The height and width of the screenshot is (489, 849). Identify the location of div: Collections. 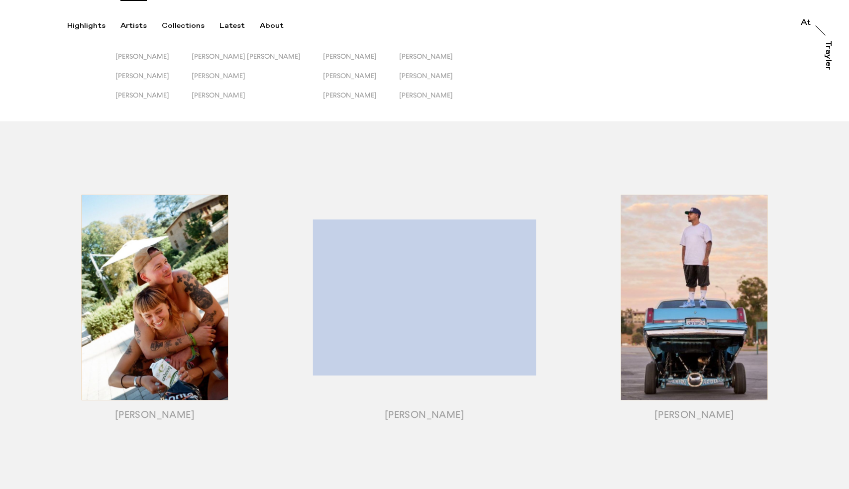
(183, 26).